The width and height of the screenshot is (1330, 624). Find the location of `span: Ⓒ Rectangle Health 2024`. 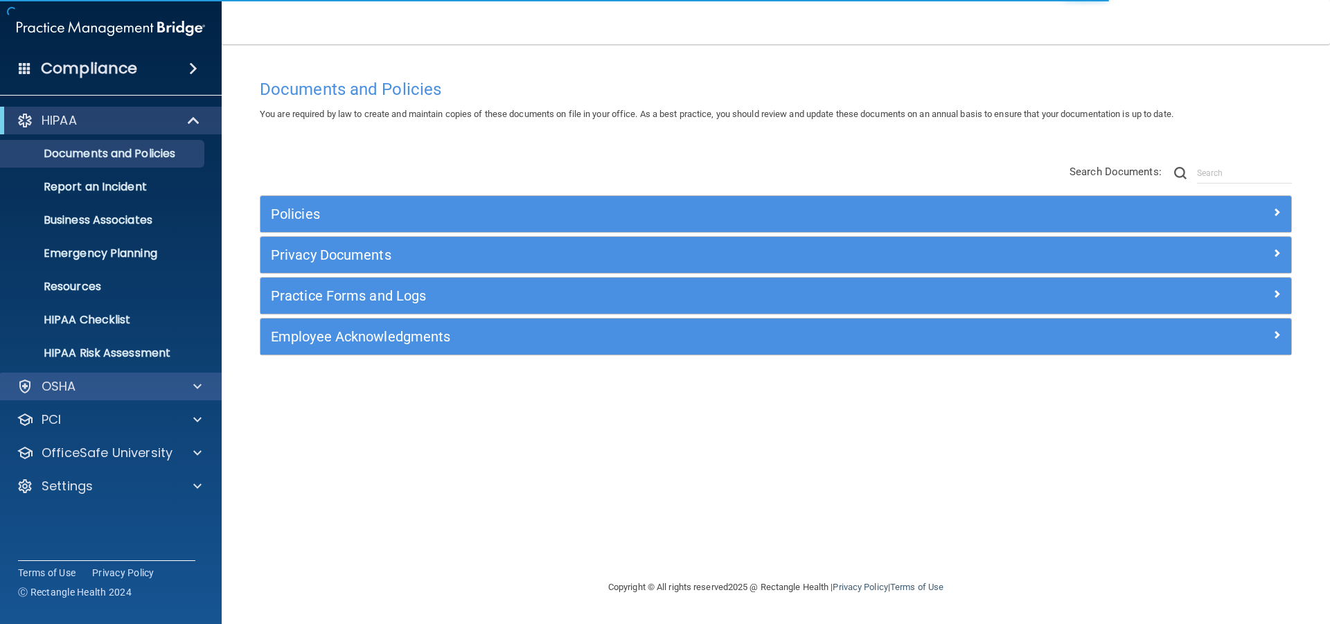

span: Ⓒ Rectangle Health 2024 is located at coordinates (75, 592).